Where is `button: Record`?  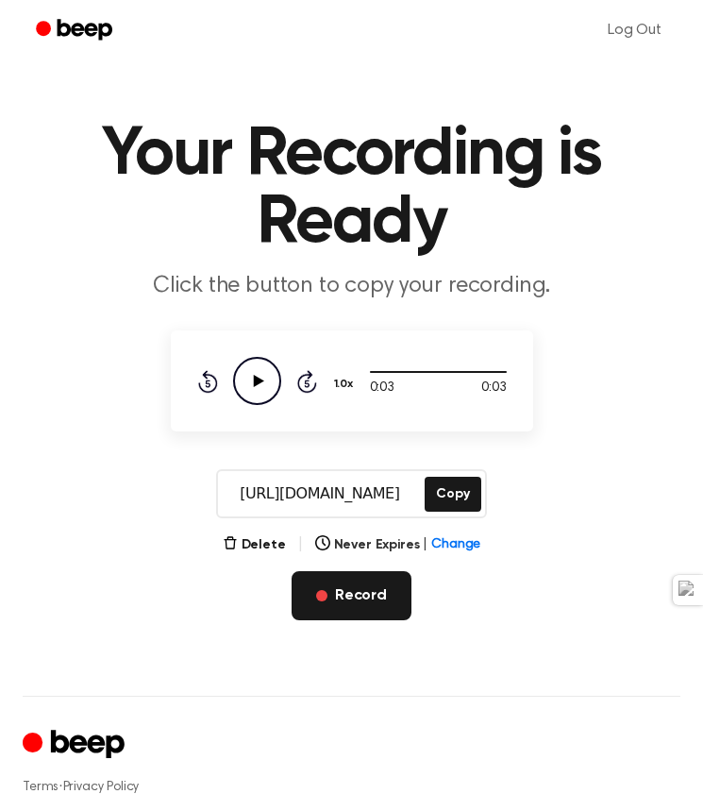 button: Record is located at coordinates (351, 596).